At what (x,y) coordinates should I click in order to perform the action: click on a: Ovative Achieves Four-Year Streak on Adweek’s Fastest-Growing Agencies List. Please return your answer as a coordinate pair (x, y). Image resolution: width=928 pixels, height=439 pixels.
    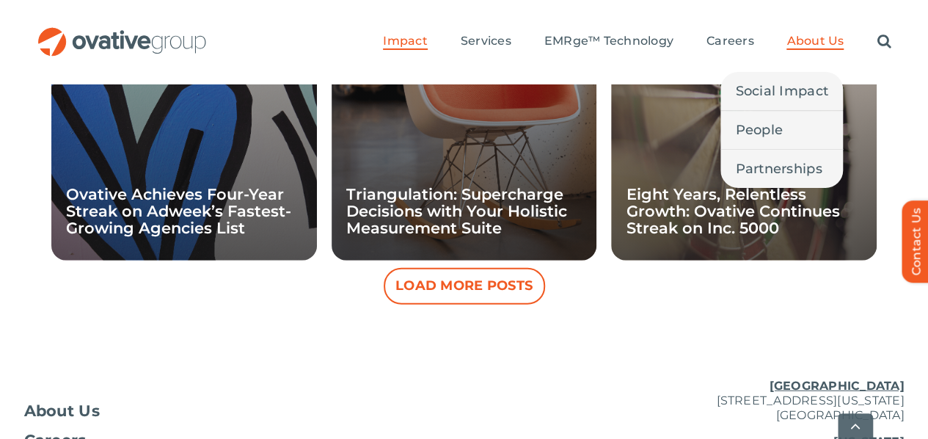
    Looking at the image, I should click on (178, 211).